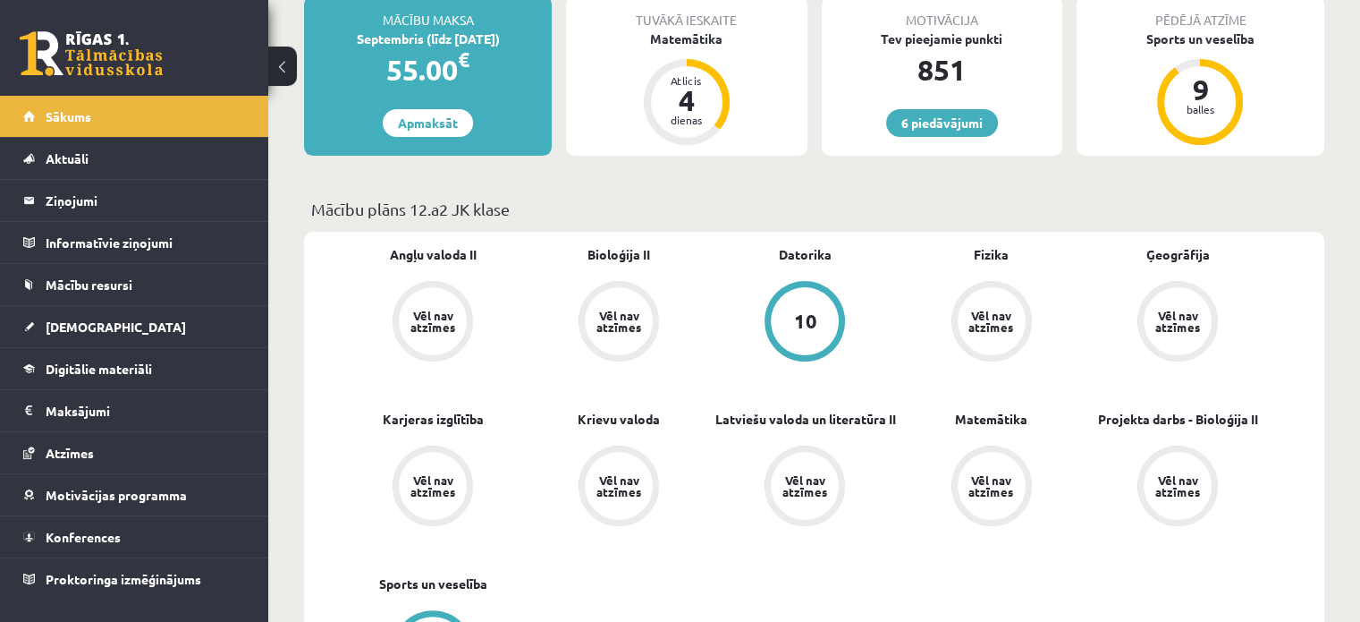 This screenshot has height=622, width=1360. Describe the element at coordinates (89, 284) in the screenshot. I see `span: Mācību resursi` at that location.